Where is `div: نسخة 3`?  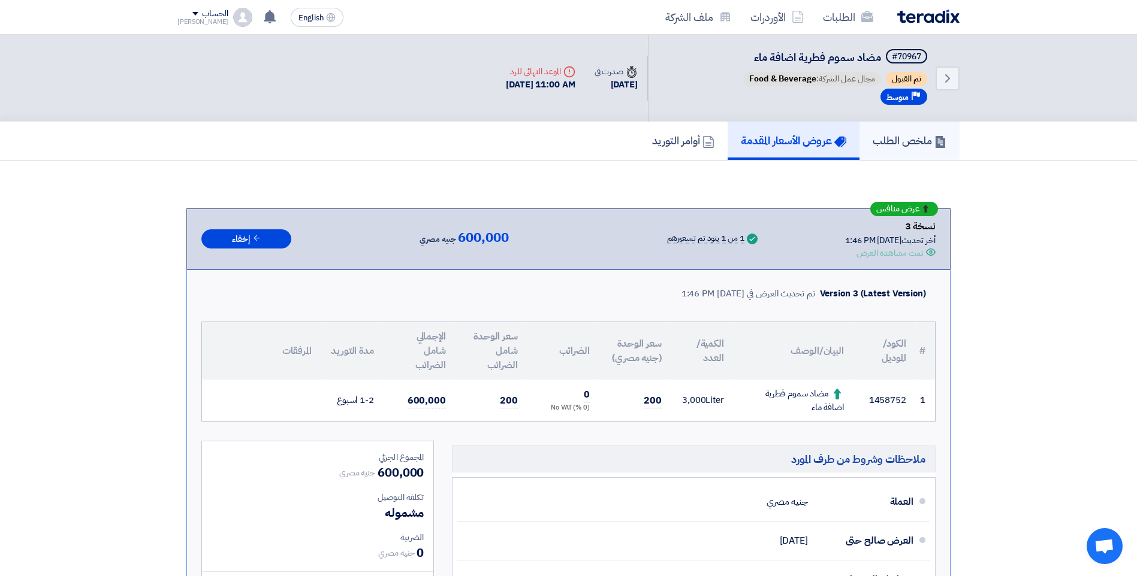
div: نسخة 3 is located at coordinates (890, 227).